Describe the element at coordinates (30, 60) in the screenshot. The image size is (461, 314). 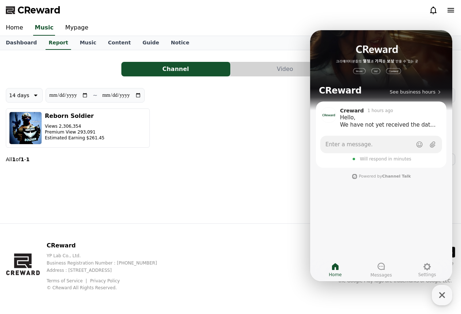
I see `h1: CReward` at that location.